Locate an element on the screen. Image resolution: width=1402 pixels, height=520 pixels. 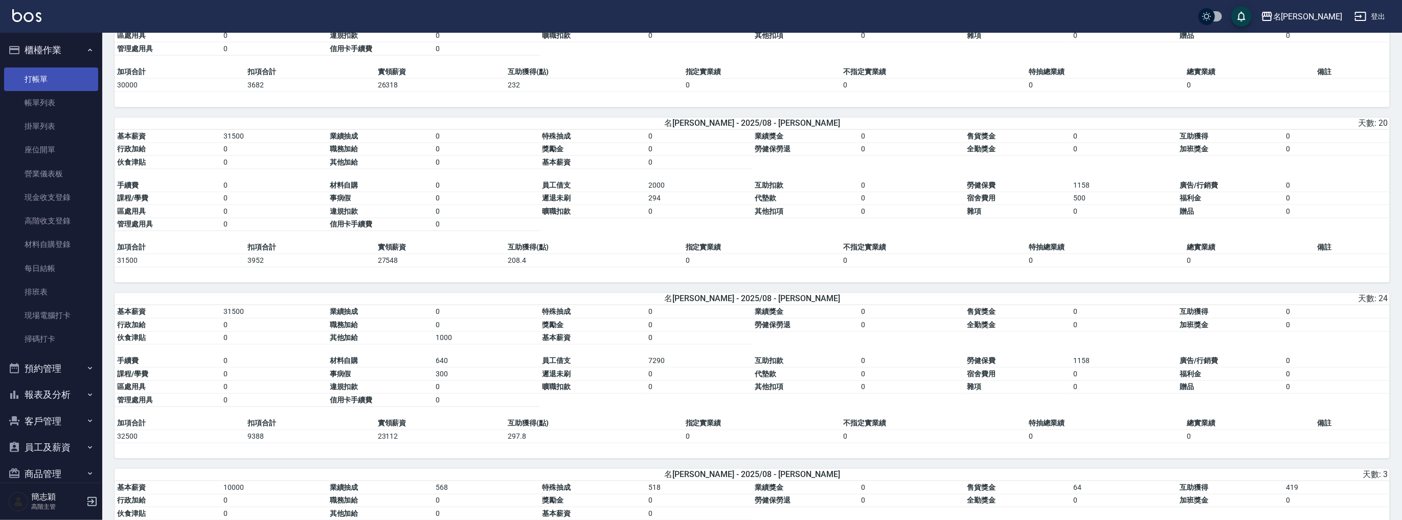
a: 座位開單 is located at coordinates (51, 150).